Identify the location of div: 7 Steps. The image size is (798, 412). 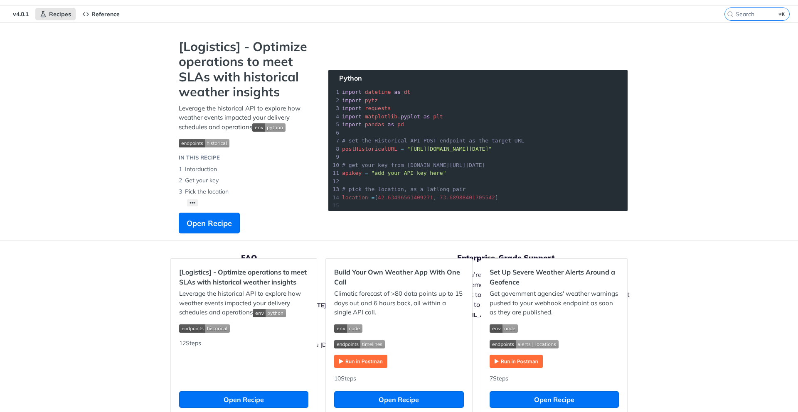
(554, 379).